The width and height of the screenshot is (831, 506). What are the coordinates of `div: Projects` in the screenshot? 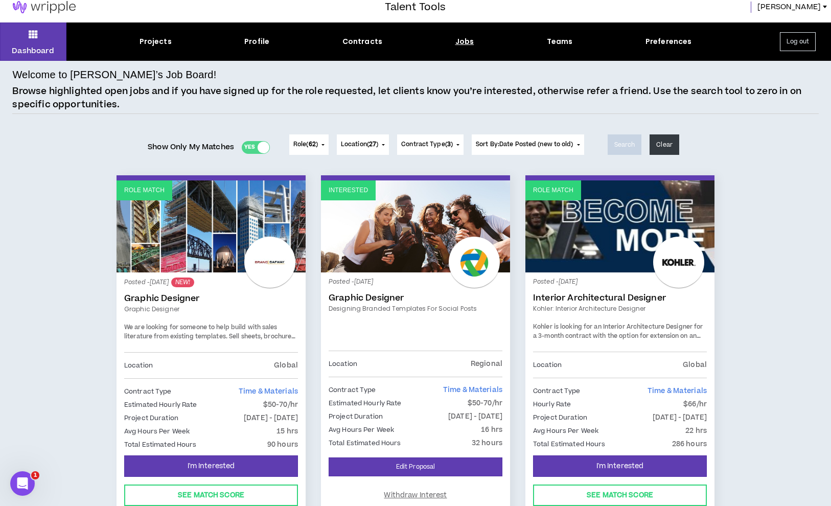 It's located at (155, 41).